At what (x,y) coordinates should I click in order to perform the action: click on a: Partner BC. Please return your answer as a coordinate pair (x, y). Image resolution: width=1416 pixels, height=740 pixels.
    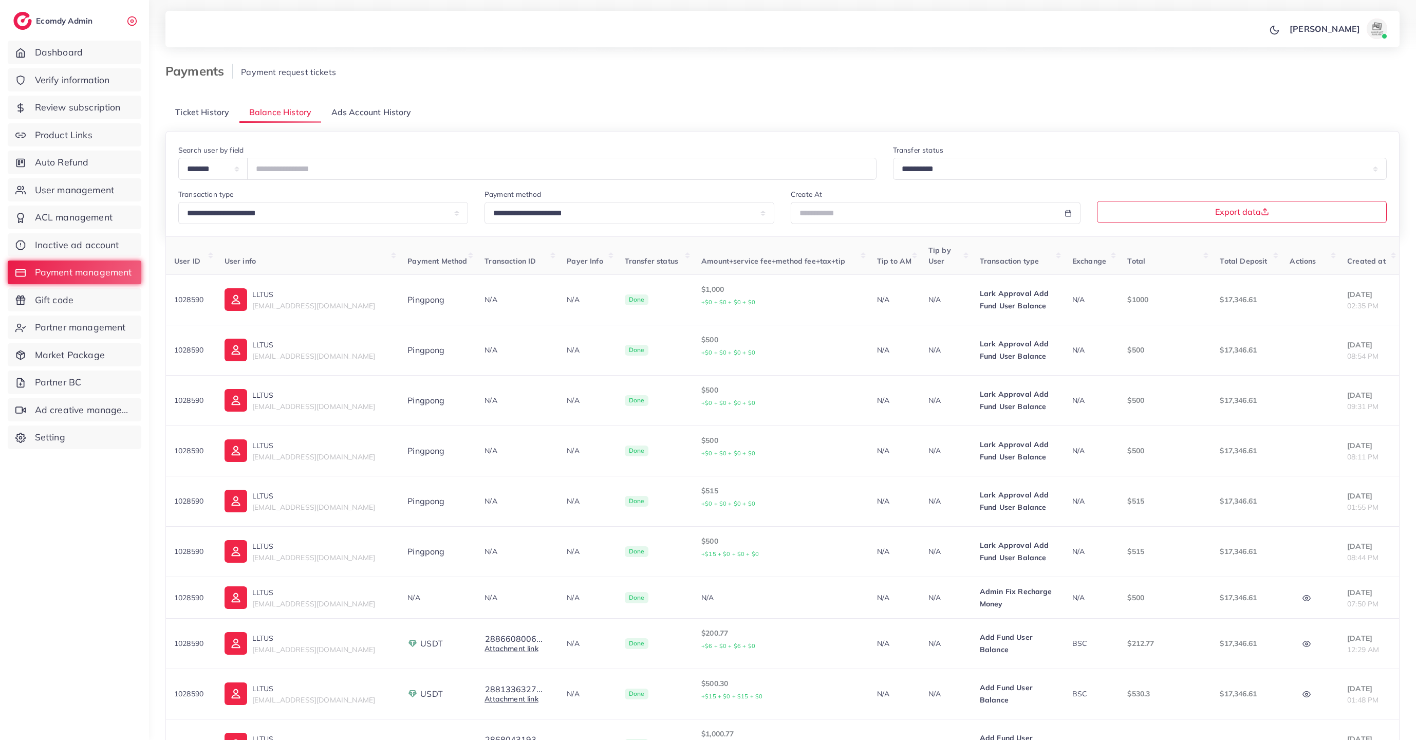
    Looking at the image, I should click on (75, 382).